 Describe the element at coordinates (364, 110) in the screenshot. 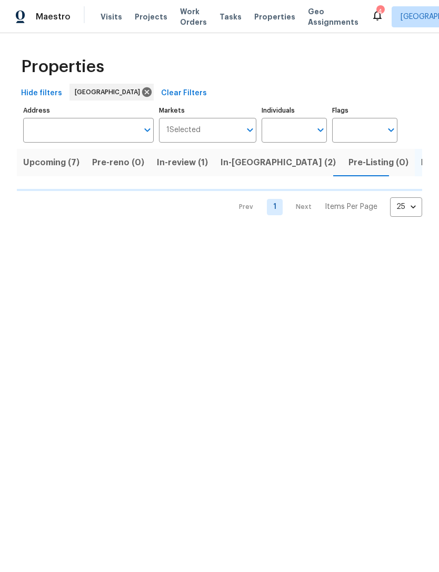

I see `label: Flags` at that location.